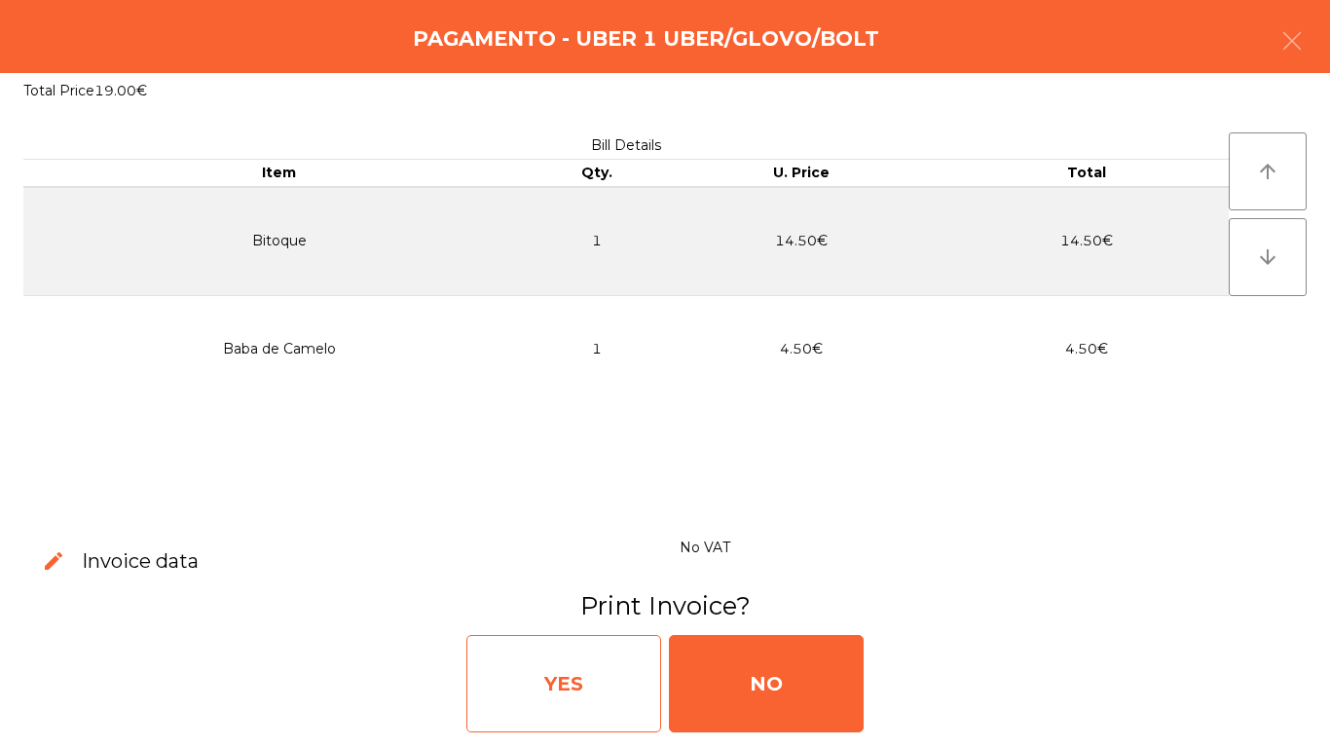 This screenshot has height=748, width=1330. Describe the element at coordinates (54, 561) in the screenshot. I see `button: edit` at that location.